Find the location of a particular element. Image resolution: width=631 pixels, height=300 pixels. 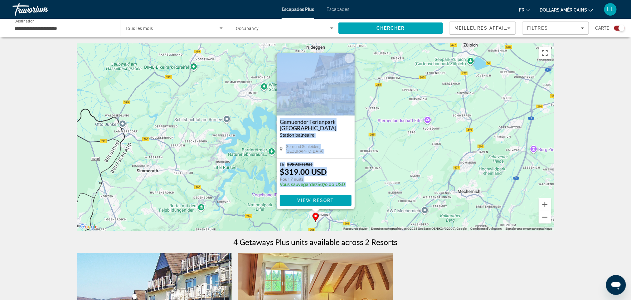

a: Conditions d'utilisation (s'ouvre dans un nouvel onglet) is located at coordinates (486, 228).